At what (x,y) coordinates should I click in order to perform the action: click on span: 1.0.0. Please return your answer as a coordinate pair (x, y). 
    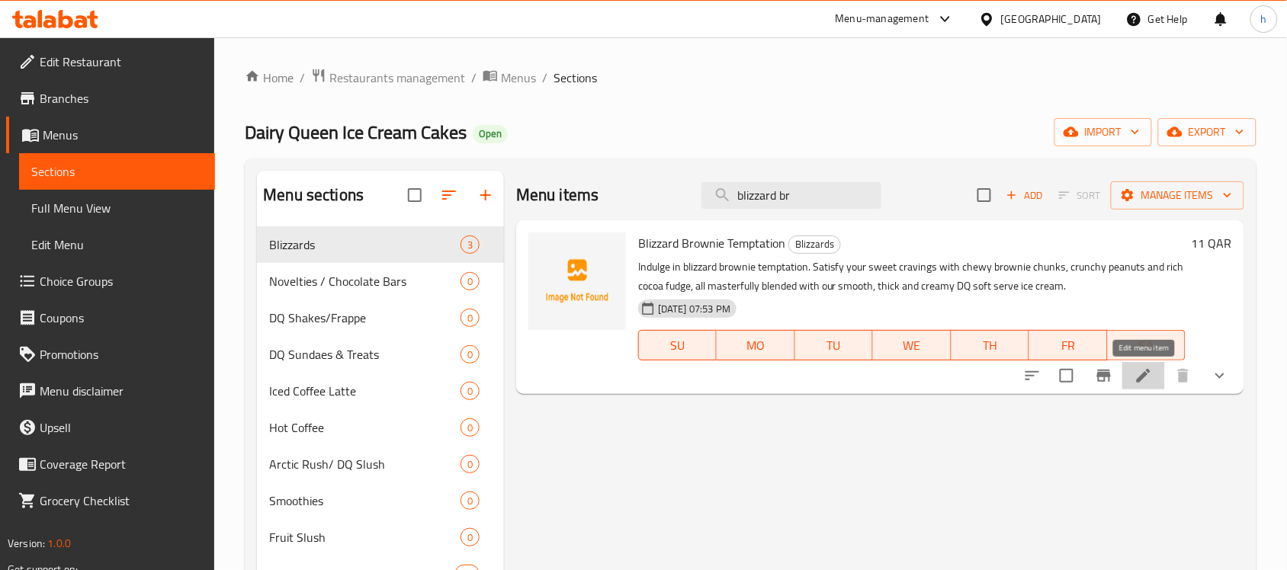
    Looking at the image, I should click on (59, 543).